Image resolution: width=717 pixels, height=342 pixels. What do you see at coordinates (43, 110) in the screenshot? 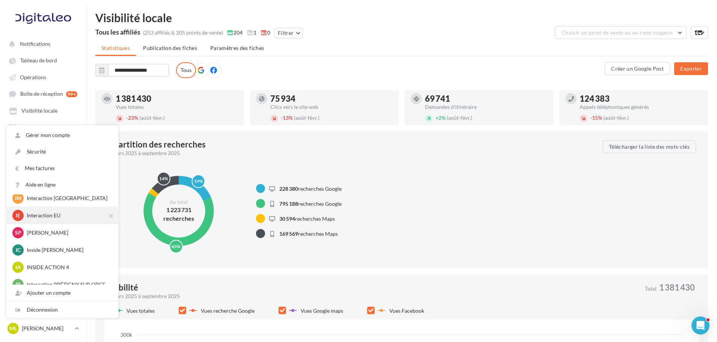
I see `a: Visibilité locale` at bounding box center [43, 110].